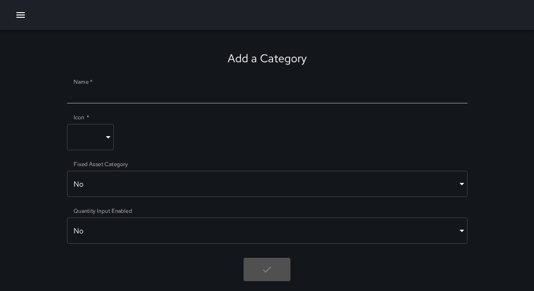  What do you see at coordinates (83, 81) in the screenshot?
I see `label: Name` at bounding box center [83, 81].